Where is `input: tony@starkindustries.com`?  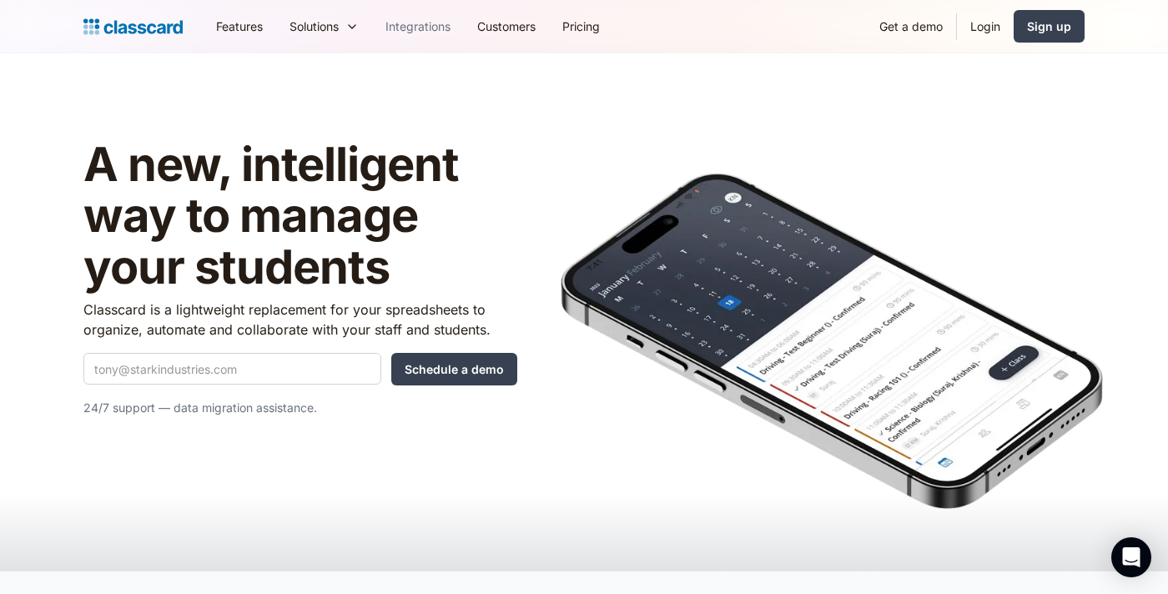 input: tony@starkindustries.com is located at coordinates (232, 369).